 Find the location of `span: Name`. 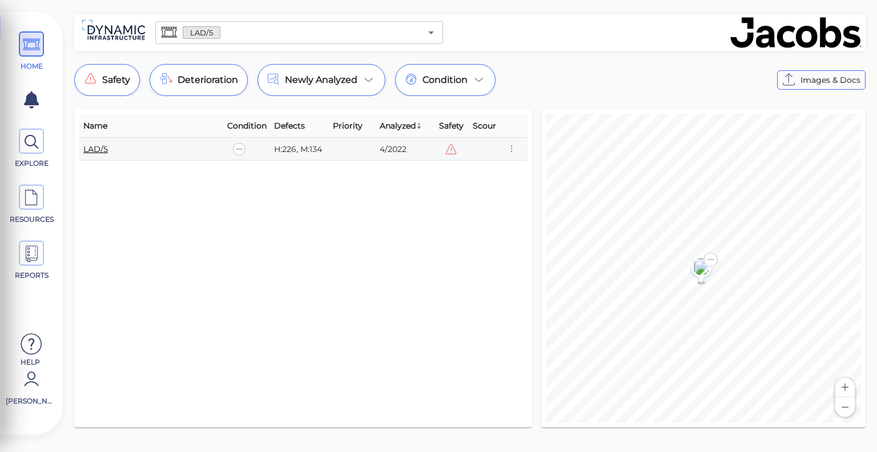

span: Name is located at coordinates (95, 126).